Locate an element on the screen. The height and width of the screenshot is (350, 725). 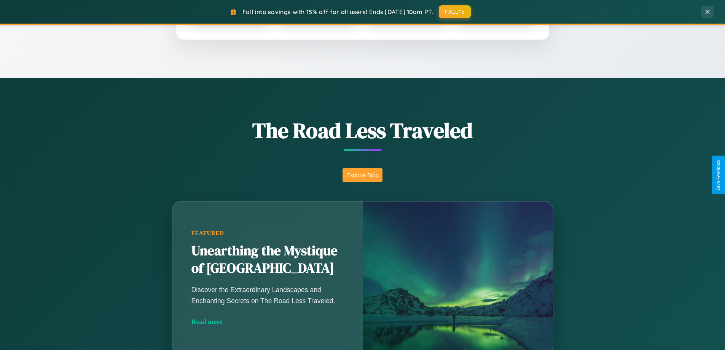
div: Give Feedback is located at coordinates (719, 175).